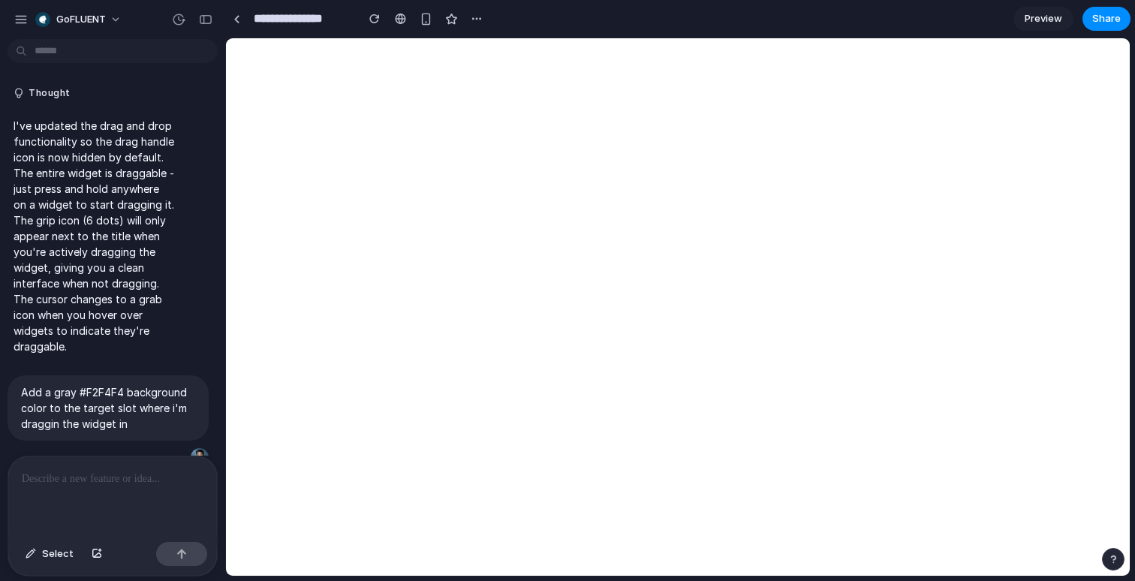 The height and width of the screenshot is (581, 1135). Describe the element at coordinates (79, 20) in the screenshot. I see `button: goFLUENT` at that location.